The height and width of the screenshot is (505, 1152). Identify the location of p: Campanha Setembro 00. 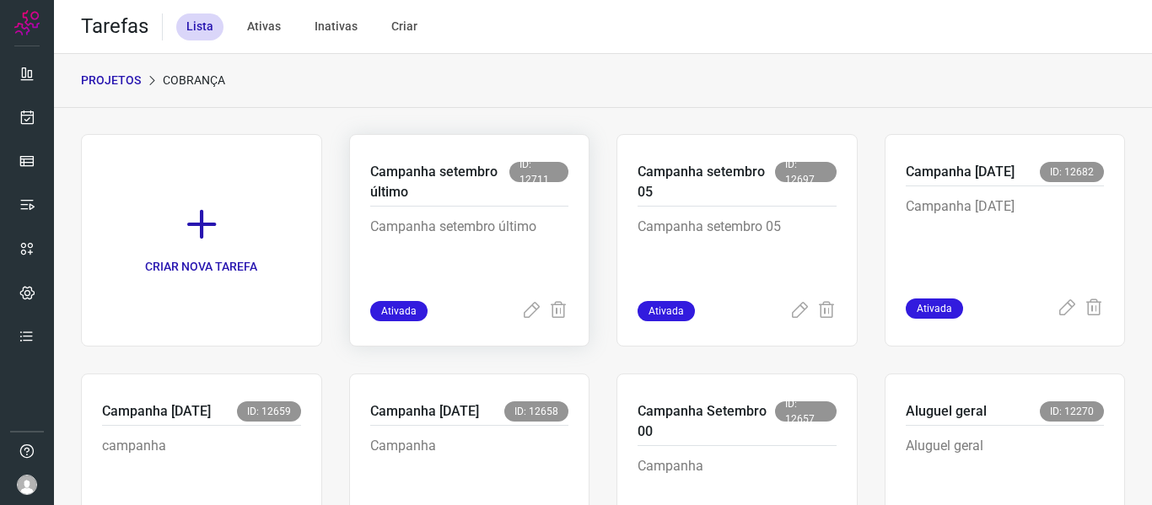
(706, 422).